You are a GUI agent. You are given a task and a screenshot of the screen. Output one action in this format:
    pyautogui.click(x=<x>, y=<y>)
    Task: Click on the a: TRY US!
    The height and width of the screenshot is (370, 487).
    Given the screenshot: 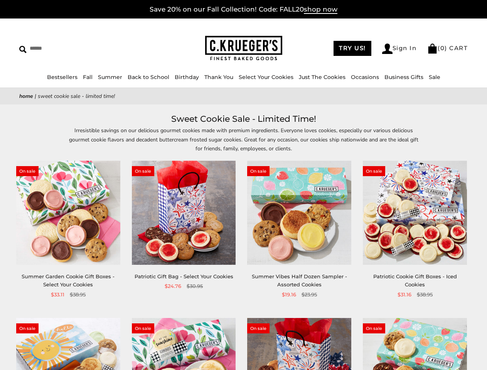 What is the action you would take?
    pyautogui.click(x=352, y=48)
    